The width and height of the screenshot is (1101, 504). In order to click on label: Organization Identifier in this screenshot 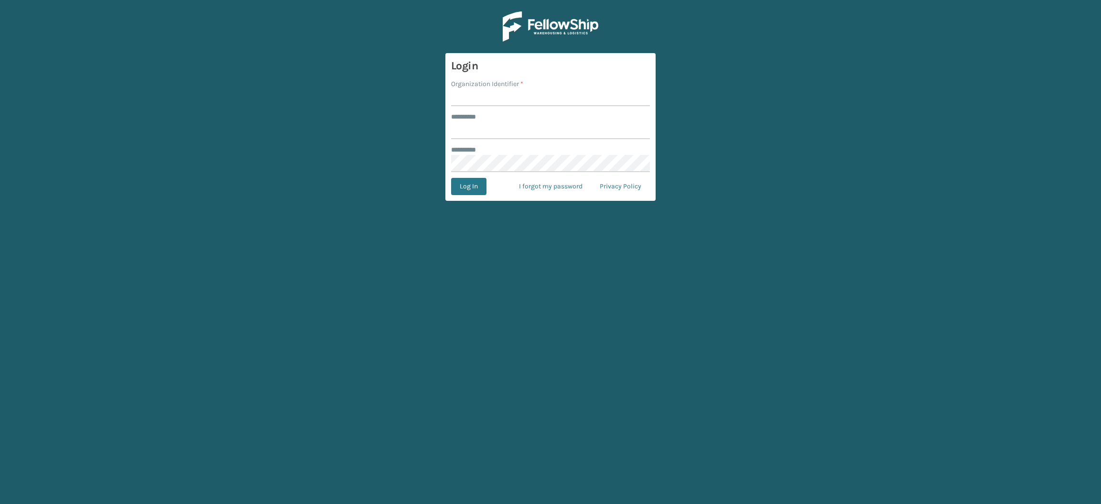, I will do `click(487, 84)`.